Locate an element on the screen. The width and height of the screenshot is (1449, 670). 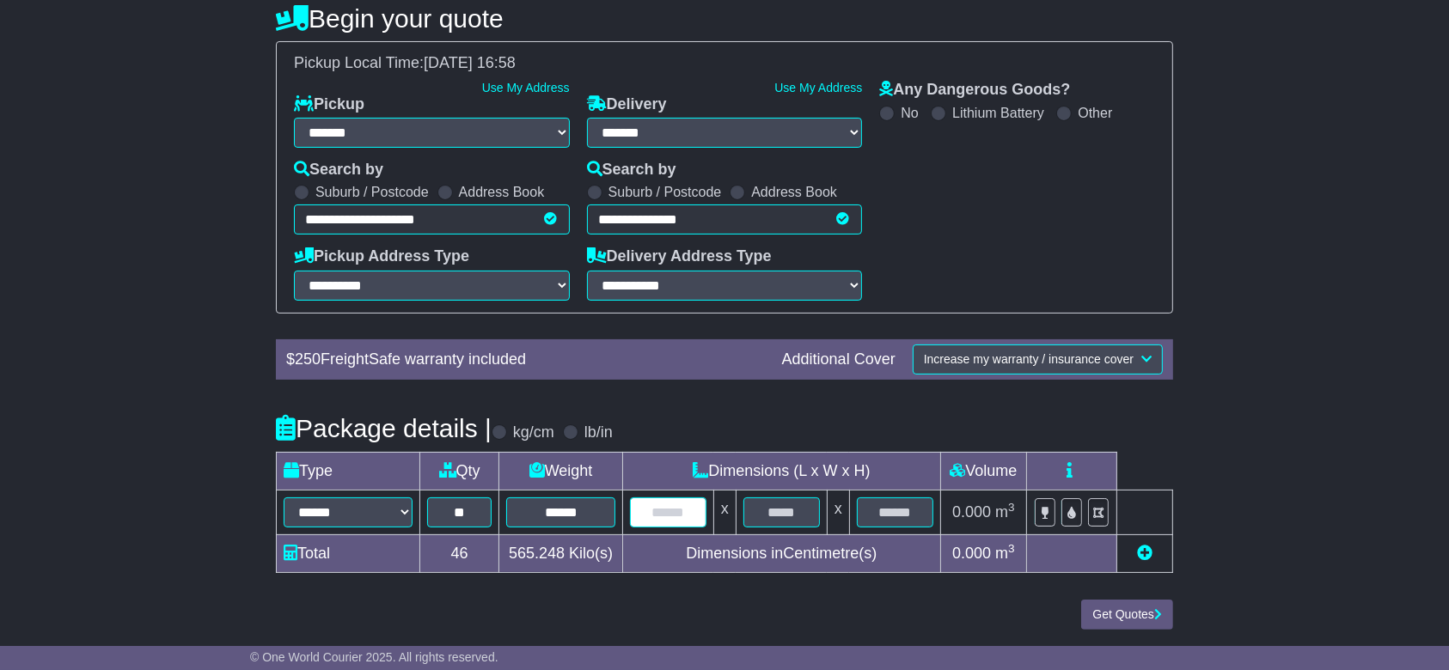
div: Additional Cover is located at coordinates (839, 360).